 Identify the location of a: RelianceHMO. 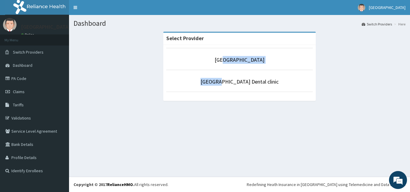
(120, 185).